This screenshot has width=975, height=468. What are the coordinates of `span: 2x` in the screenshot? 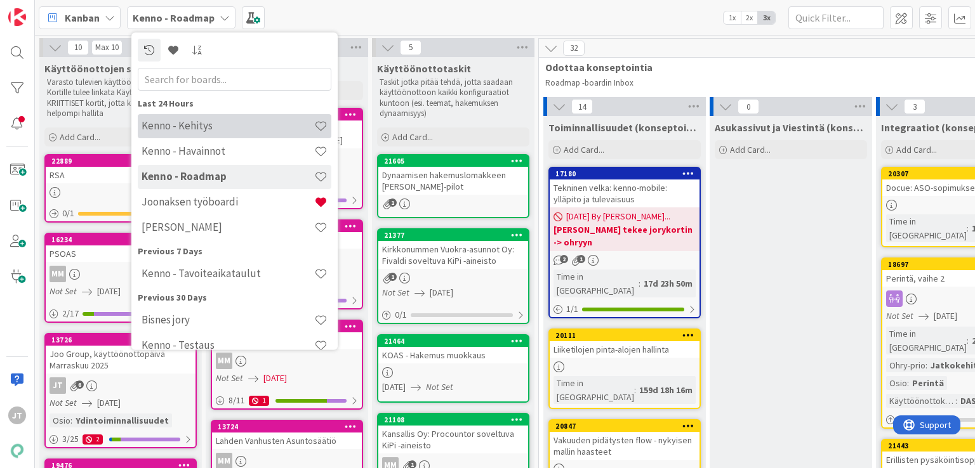 It's located at (749, 18).